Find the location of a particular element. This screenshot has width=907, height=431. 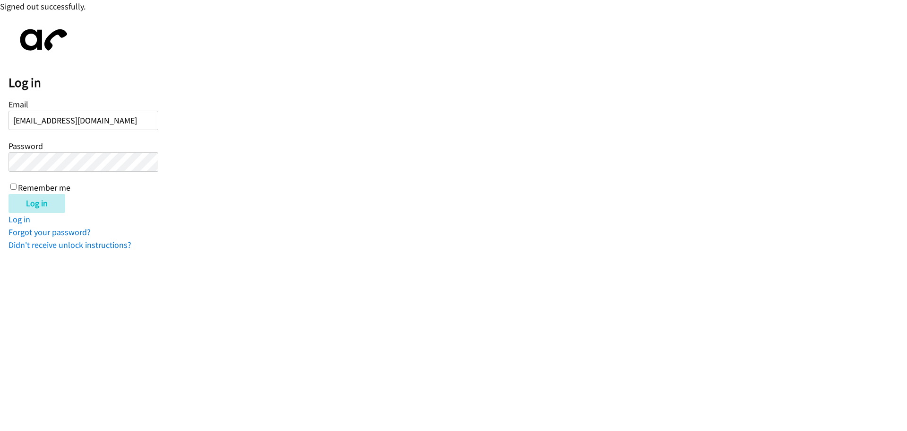

img: aphone-8a226864a2ddd6a5e75d1ebefc011f4aa8f32683c2d82f3fb0802fe031f96514.svg is located at coordinates (42, 40).